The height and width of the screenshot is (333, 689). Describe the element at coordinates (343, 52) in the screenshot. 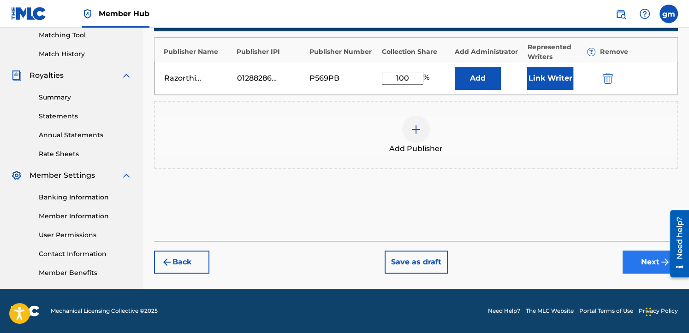

I see `div: Publisher Number` at that location.